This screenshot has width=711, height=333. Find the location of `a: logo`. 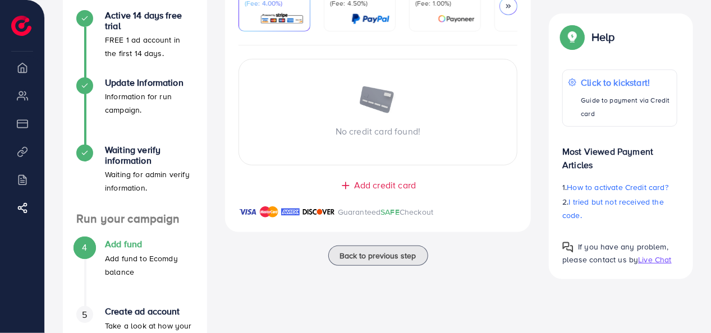

a: logo is located at coordinates (21, 26).